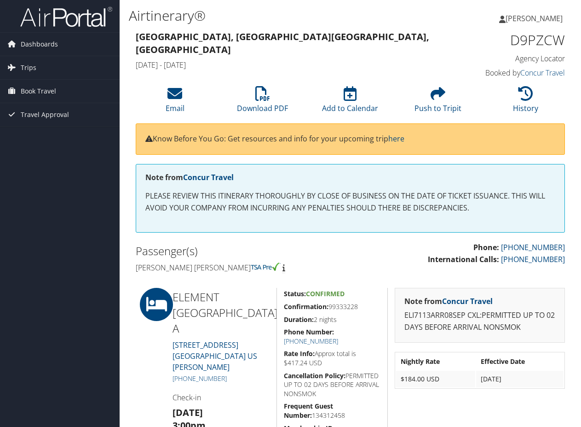 This screenshot has height=427, width=581. Describe the element at coordinates (436, 361) in the screenshot. I see `th: Nightly Rate` at that location.